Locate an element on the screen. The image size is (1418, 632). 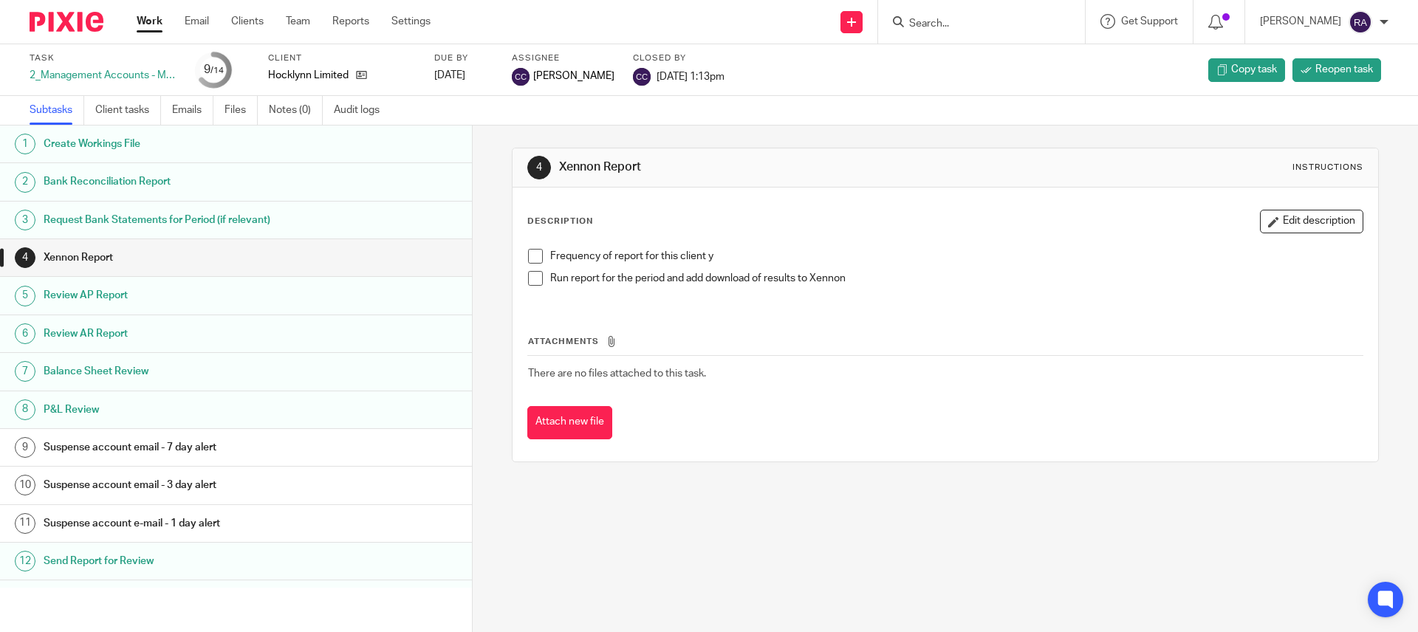
a: Client tasks is located at coordinates (128, 110).